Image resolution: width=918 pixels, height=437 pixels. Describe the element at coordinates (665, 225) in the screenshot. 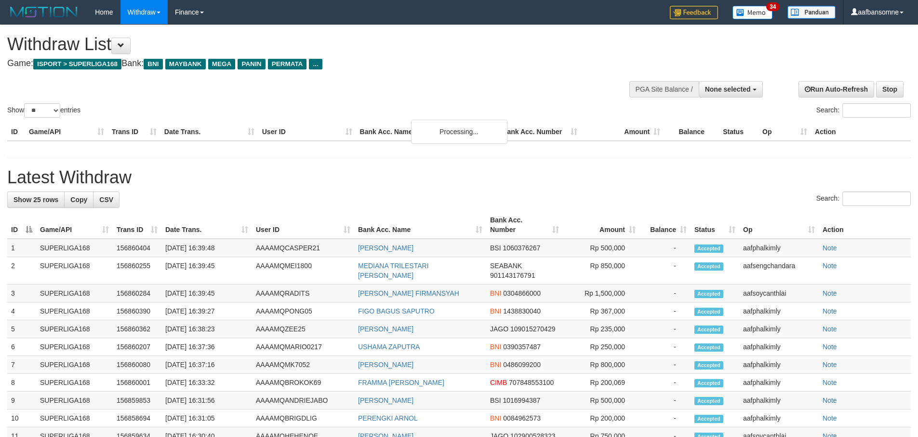

I see `th: Balance: activate to sort column ascending` at that location.